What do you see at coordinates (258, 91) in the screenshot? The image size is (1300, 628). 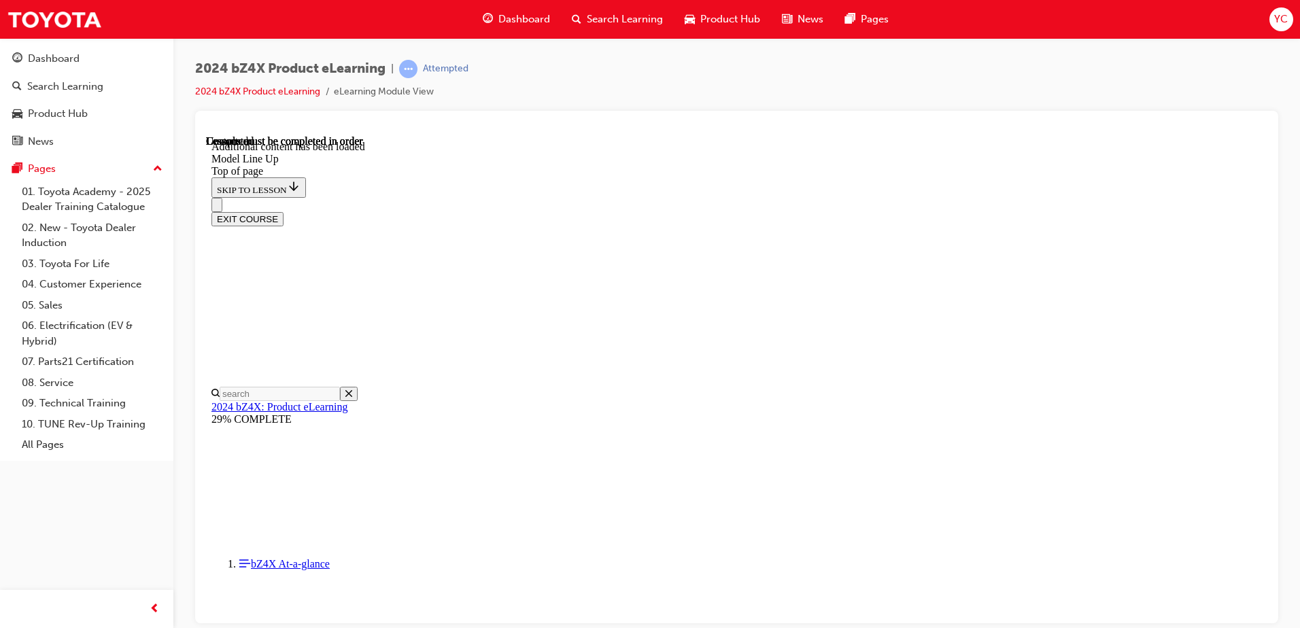 I see `a: 2024 bZ4X Product eLearning` at bounding box center [258, 91].